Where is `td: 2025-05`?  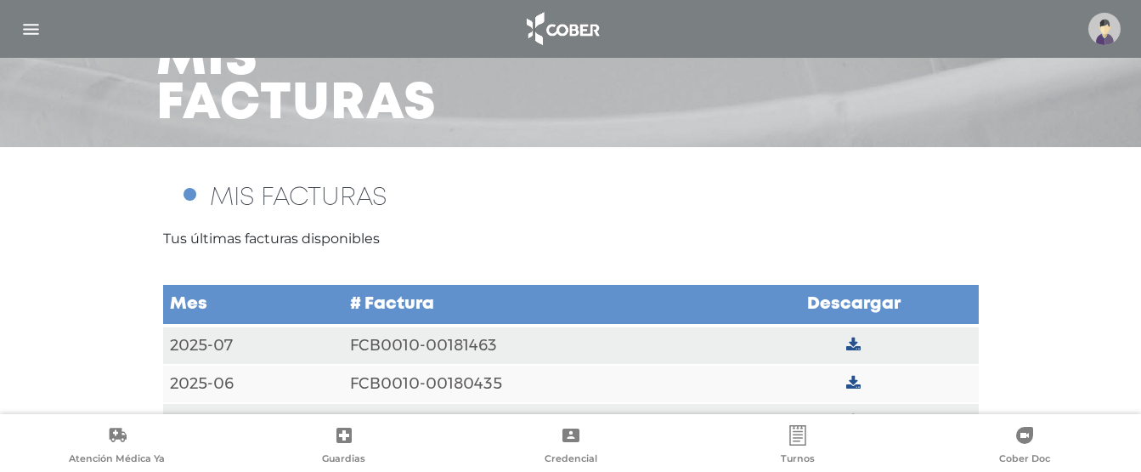
td: 2025-05 is located at coordinates (253, 421).